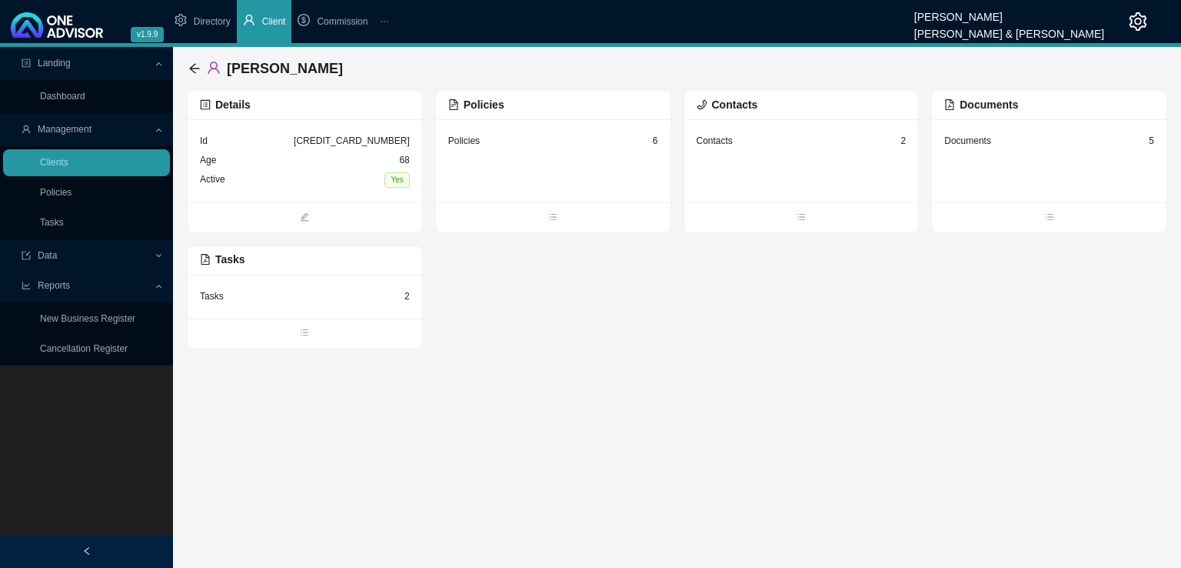  I want to click on span: Yes, so click(397, 180).